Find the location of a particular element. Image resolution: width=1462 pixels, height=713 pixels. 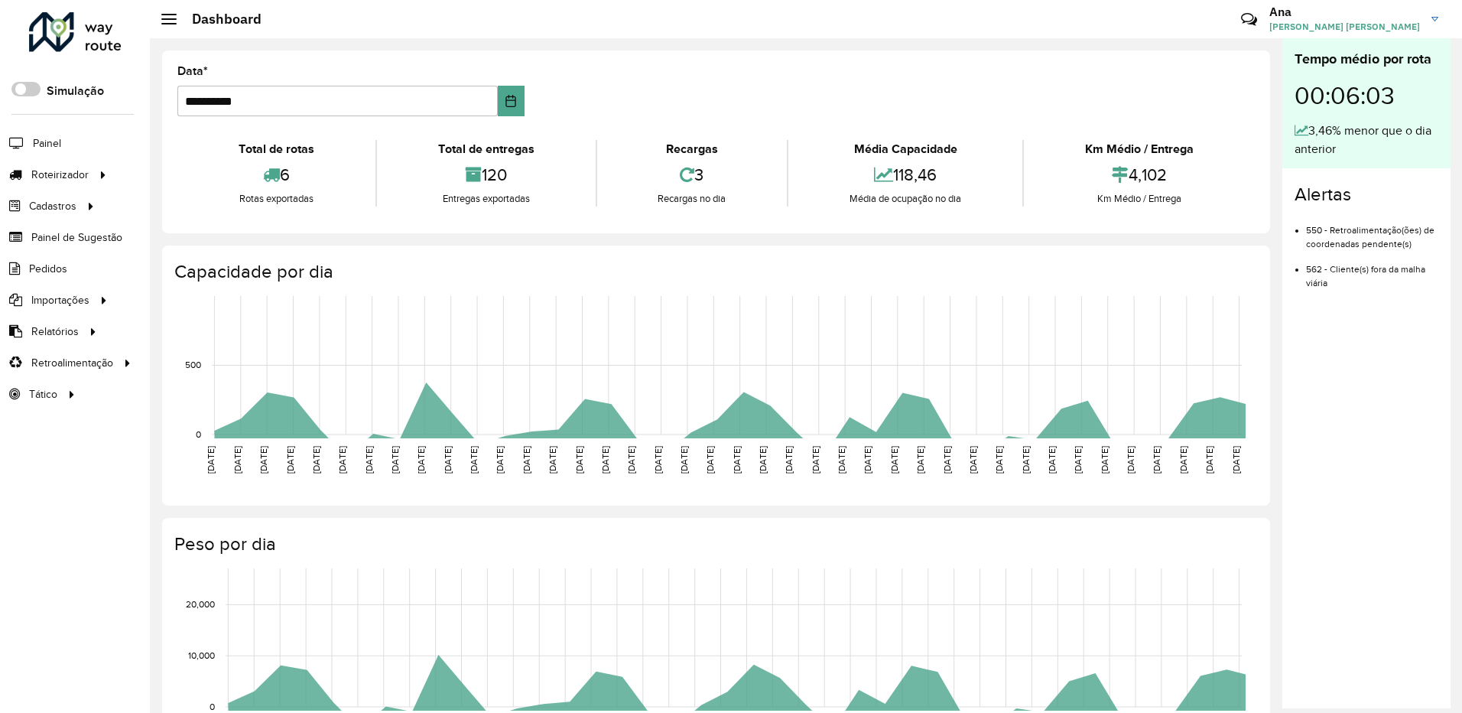

div: Entregas exportadas is located at coordinates (486, 199).